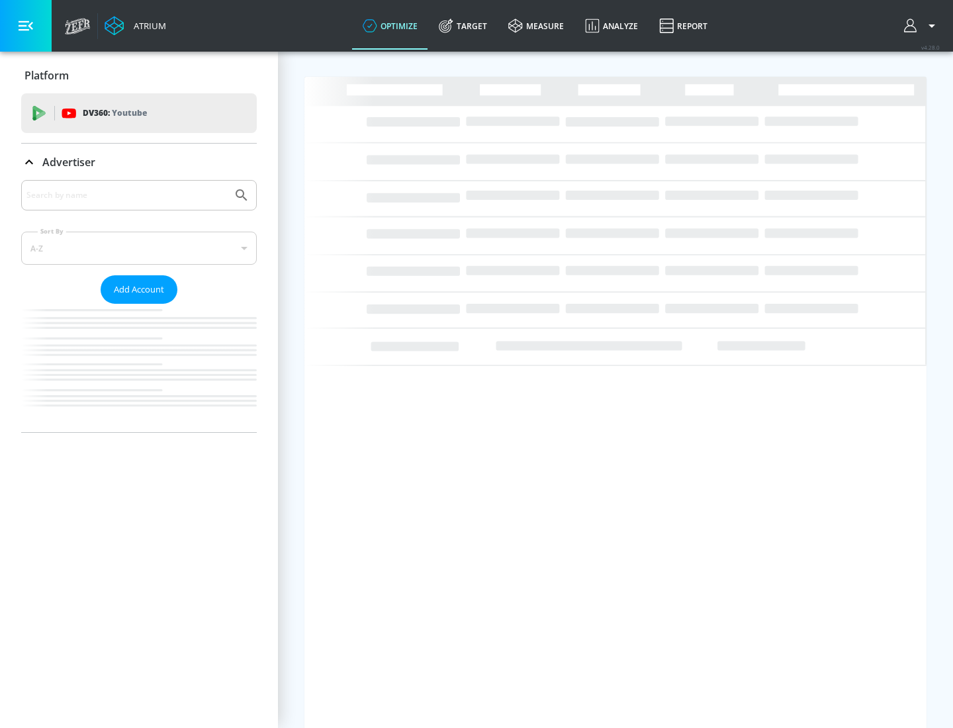 Image resolution: width=953 pixels, height=728 pixels. I want to click on p: DV360:, so click(114, 113).